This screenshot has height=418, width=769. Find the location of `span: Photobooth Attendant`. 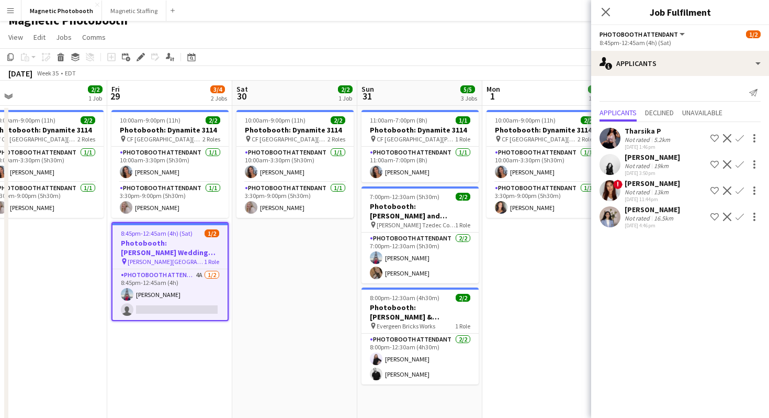

span: Photobooth Attendant is located at coordinates (639, 34).